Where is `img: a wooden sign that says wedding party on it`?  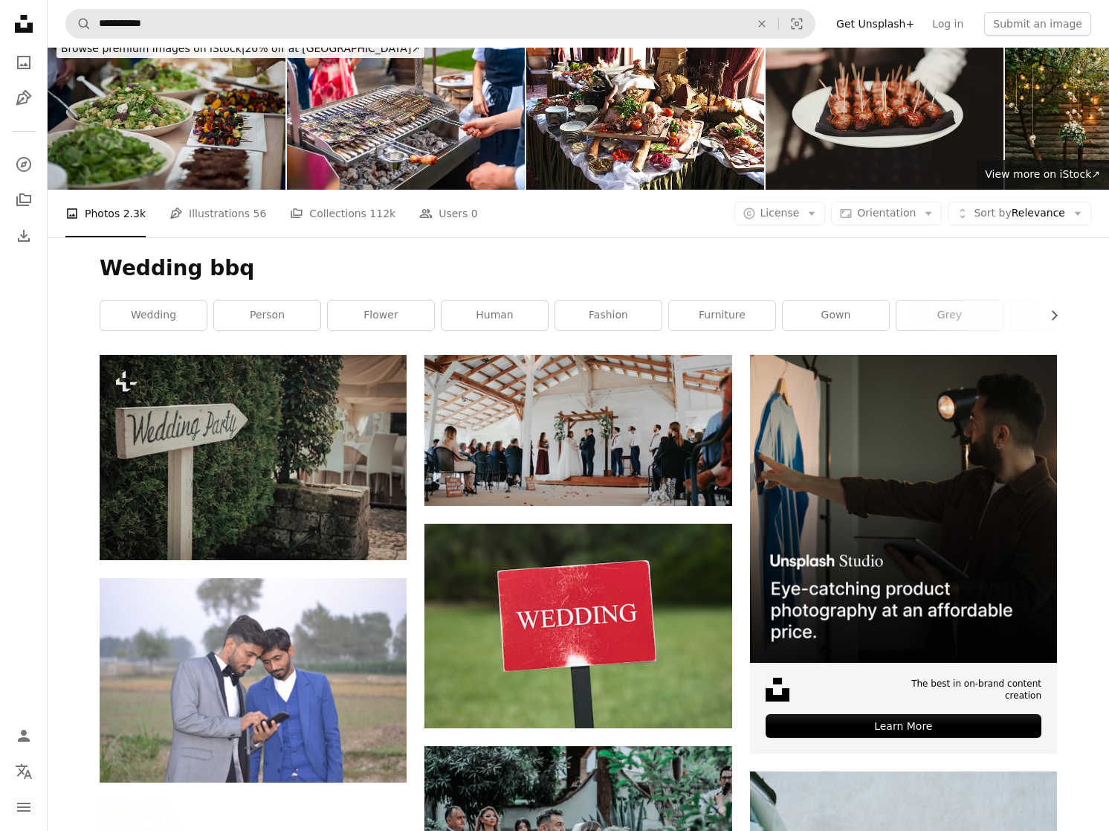
img: a wooden sign that says wedding party on it is located at coordinates (253, 457).